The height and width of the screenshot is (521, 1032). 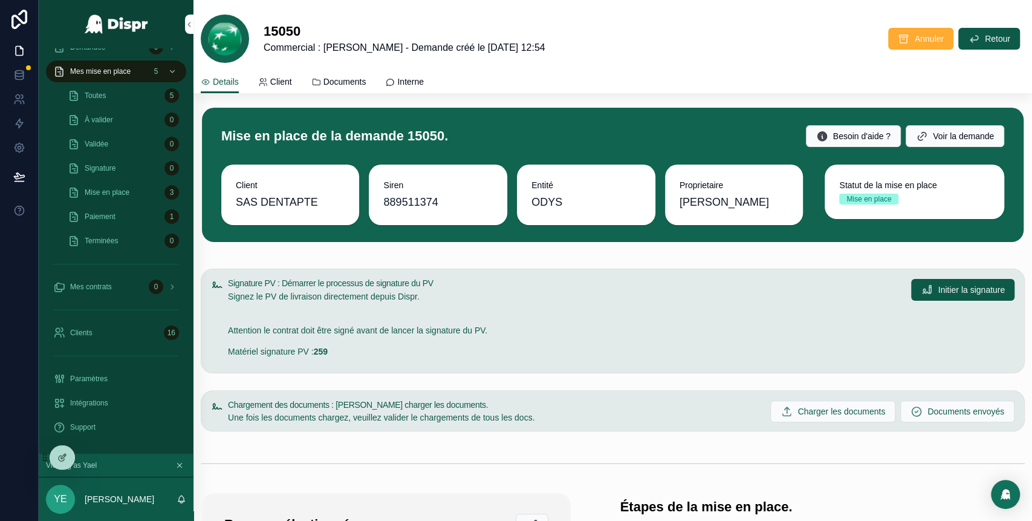 What do you see at coordinates (116, 403) in the screenshot?
I see `a: Intégrations` at bounding box center [116, 403].